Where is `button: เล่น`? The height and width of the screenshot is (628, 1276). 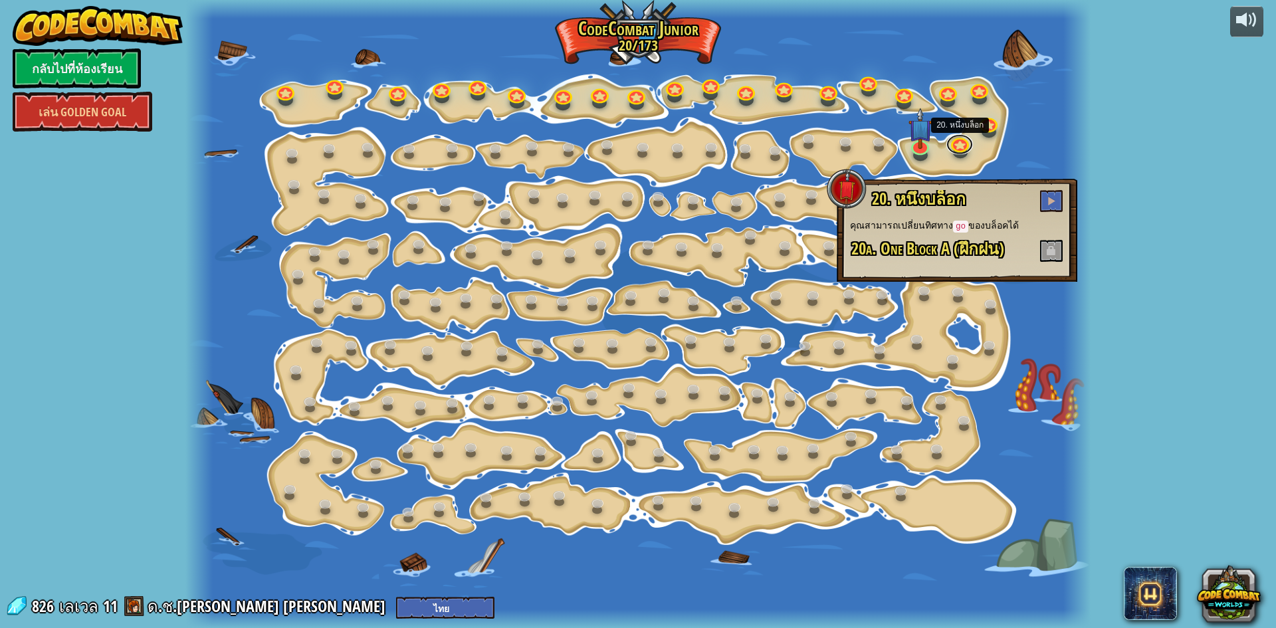
button: เล่น is located at coordinates (1052, 201).